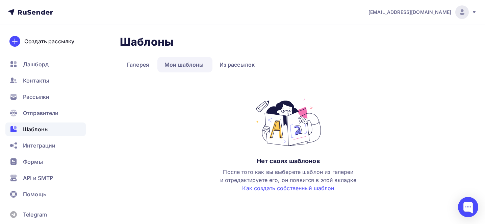 The height and width of the screenshot is (224, 485). What do you see at coordinates (36, 97) in the screenshot?
I see `span: Рассылки` at bounding box center [36, 97].